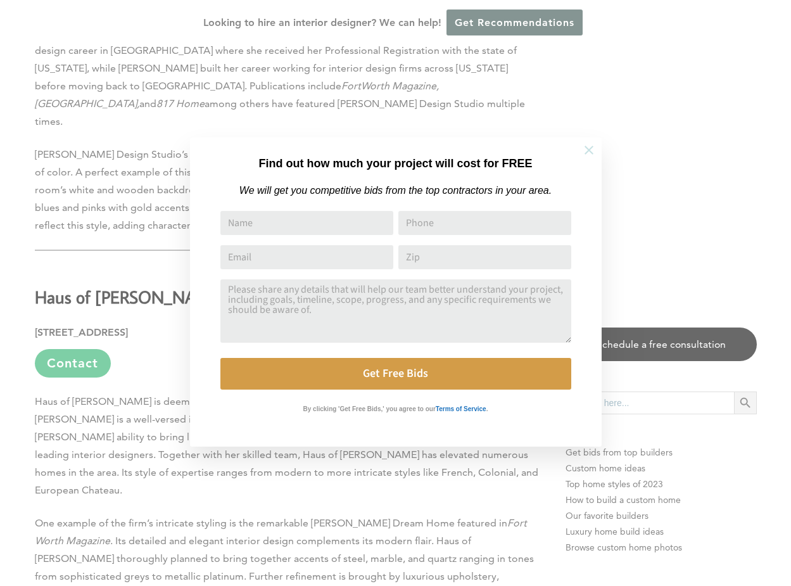 The width and height of the screenshot is (791, 586). I want to click on input: Name, so click(307, 223).